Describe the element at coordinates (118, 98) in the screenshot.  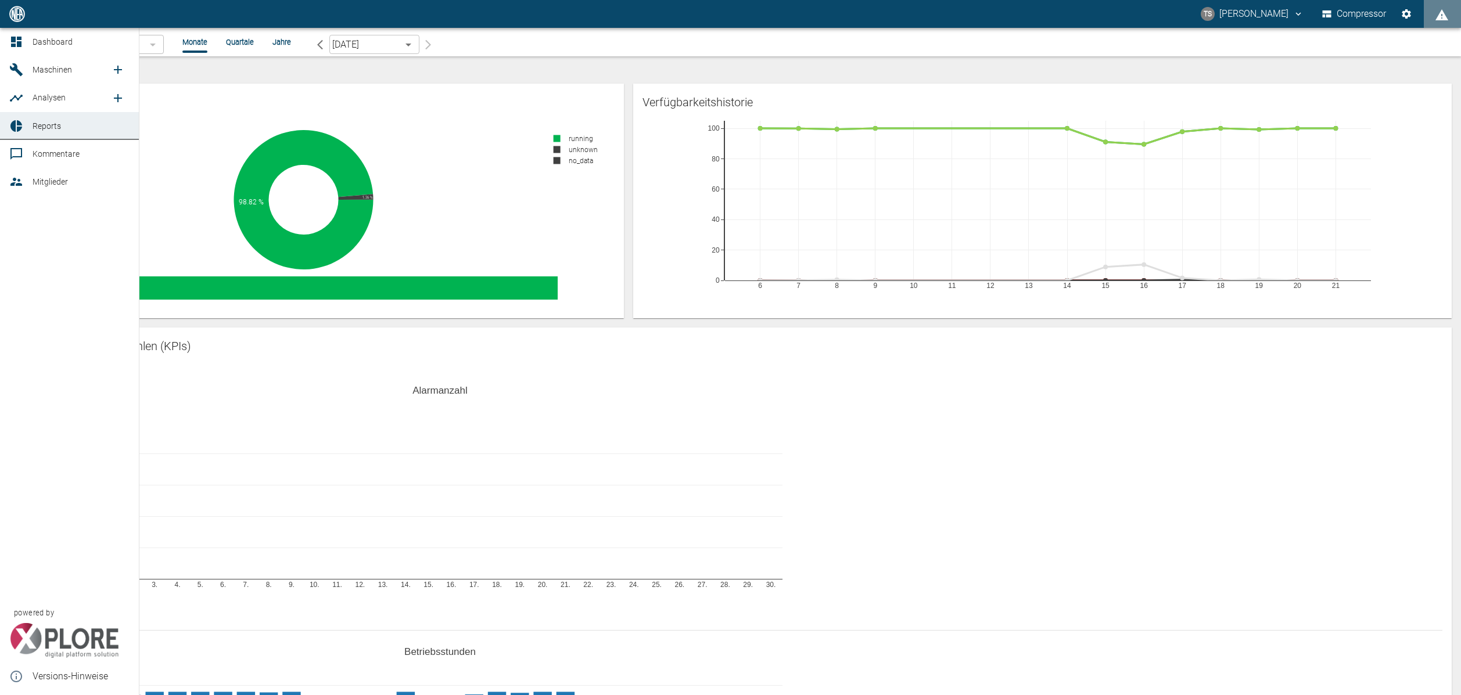
I see `a: new /analyses/list/0` at that location.